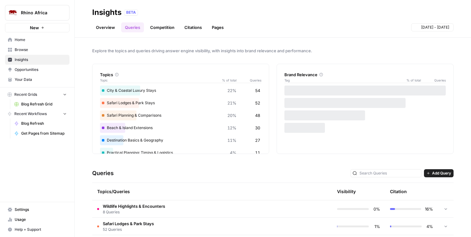 The image size is (471, 237). What do you see at coordinates (44, 134) in the screenshot?
I see `span: Get Pages from Sitemap` at bounding box center [44, 134].